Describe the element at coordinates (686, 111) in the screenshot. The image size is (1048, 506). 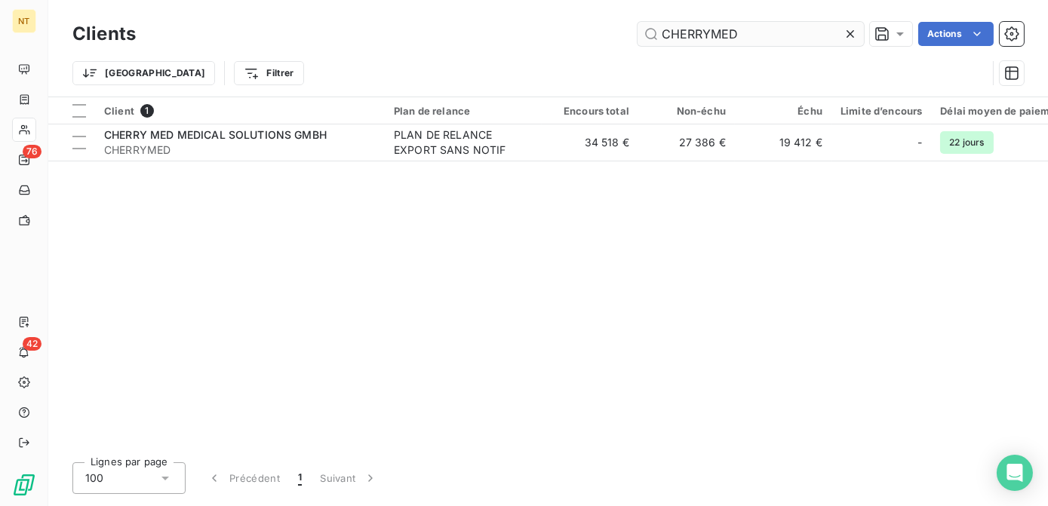
I see `div: Non-échu` at that location.